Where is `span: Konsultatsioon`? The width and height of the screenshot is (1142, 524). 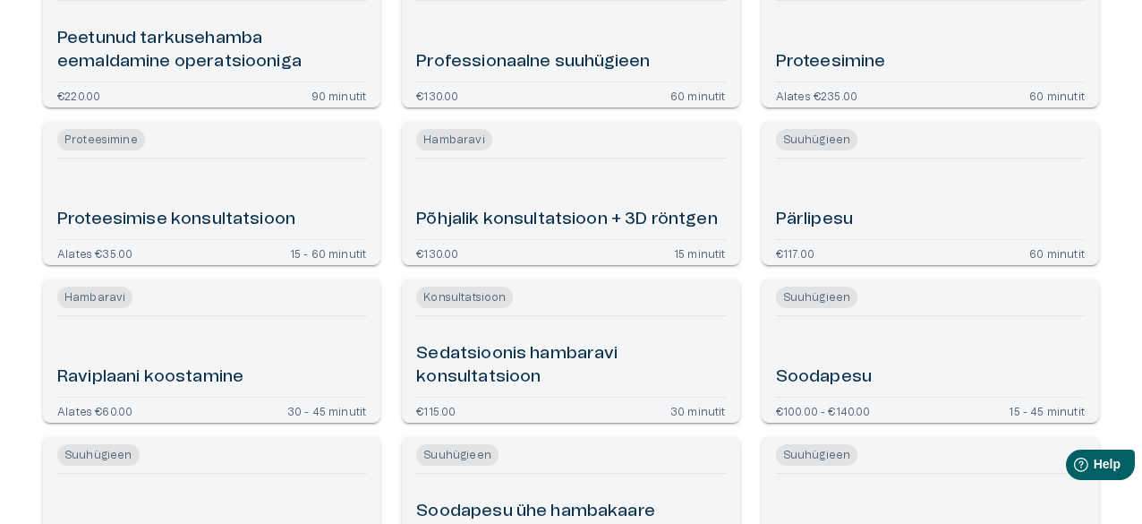 span: Konsultatsioon is located at coordinates (464, 297).